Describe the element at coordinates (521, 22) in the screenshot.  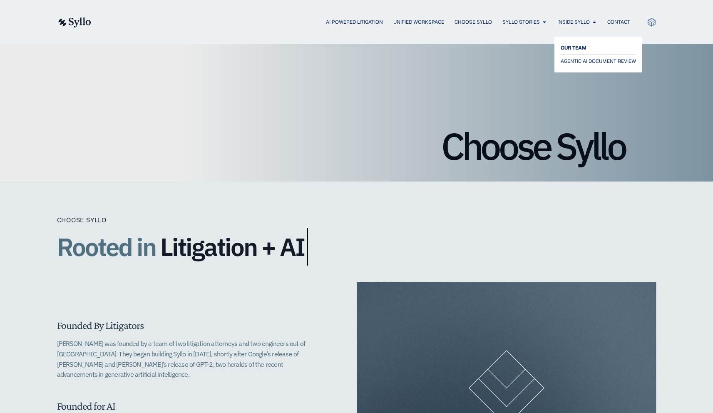
I see `span: Syllo Stories` at that location.